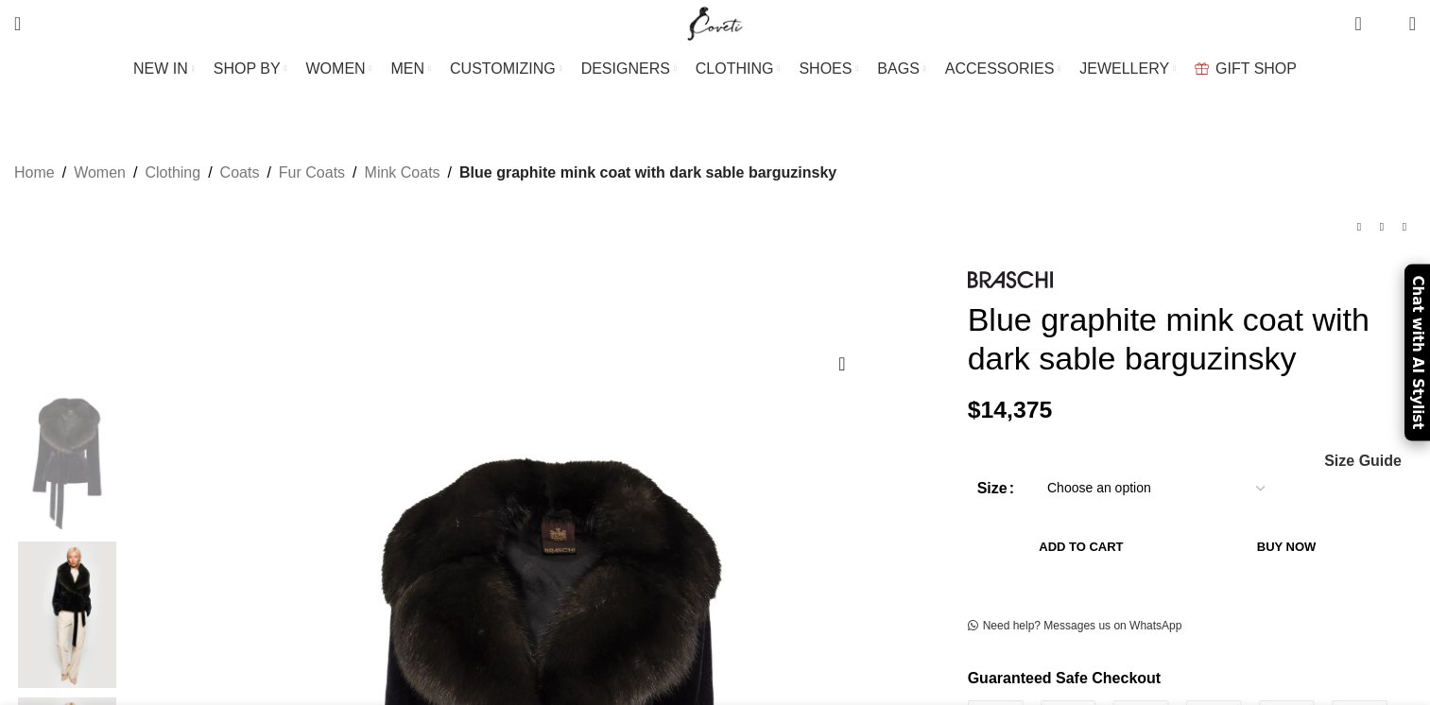 The height and width of the screenshot is (705, 1430). Describe the element at coordinates (411, 69) in the screenshot. I see `a: MEN` at that location.